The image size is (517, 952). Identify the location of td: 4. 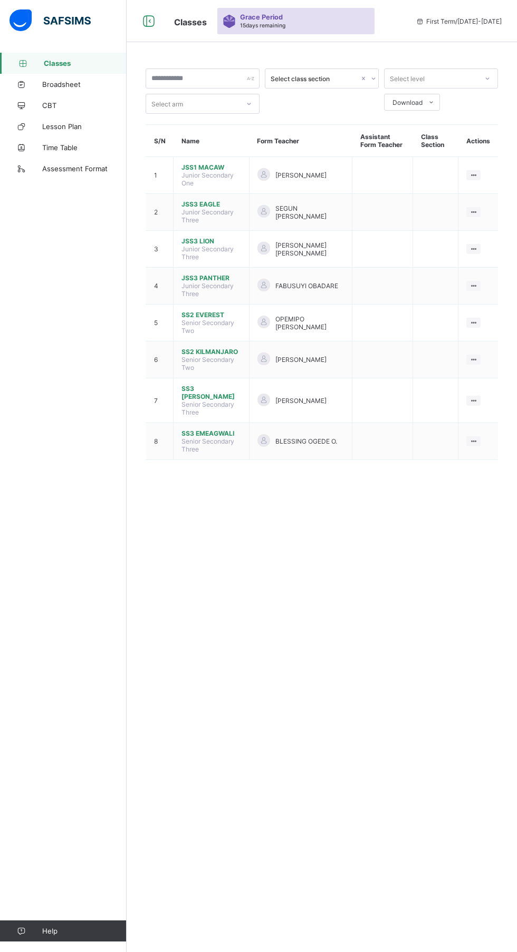
(160, 286).